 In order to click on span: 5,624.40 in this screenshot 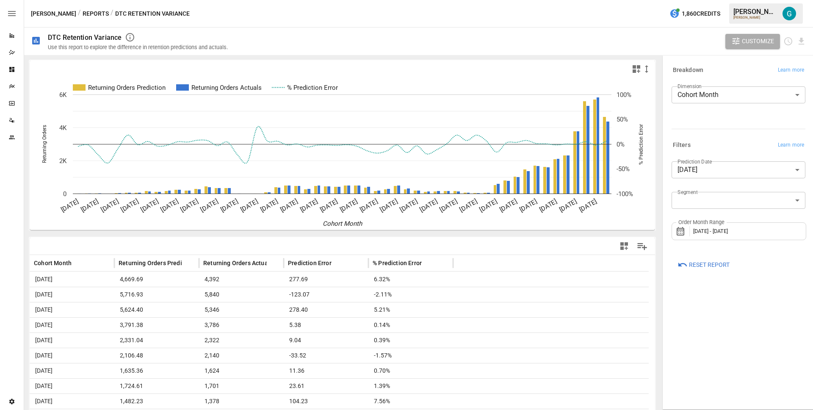, I will do `click(131, 309)`.